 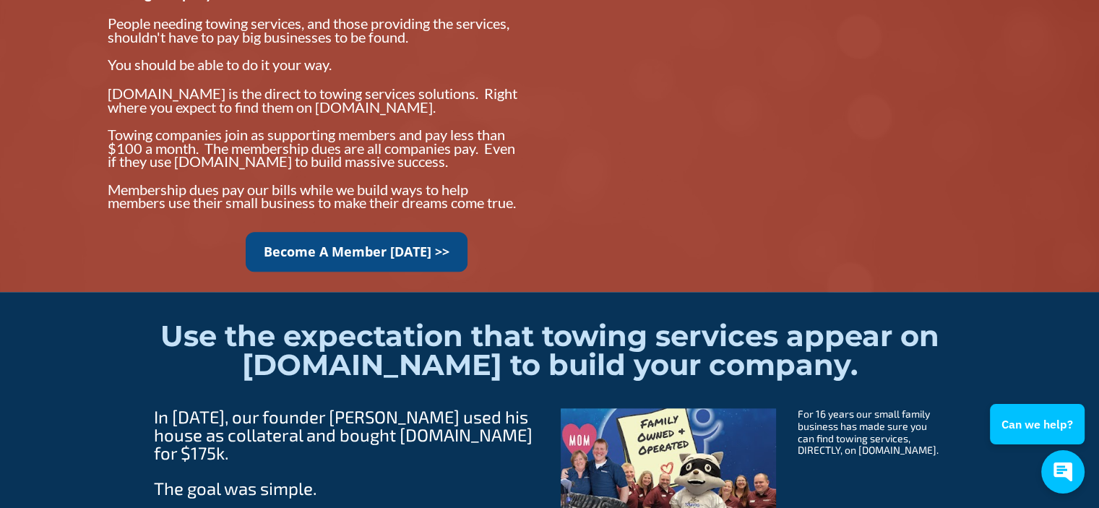 I want to click on span: The goal was simple., so click(x=236, y=488).